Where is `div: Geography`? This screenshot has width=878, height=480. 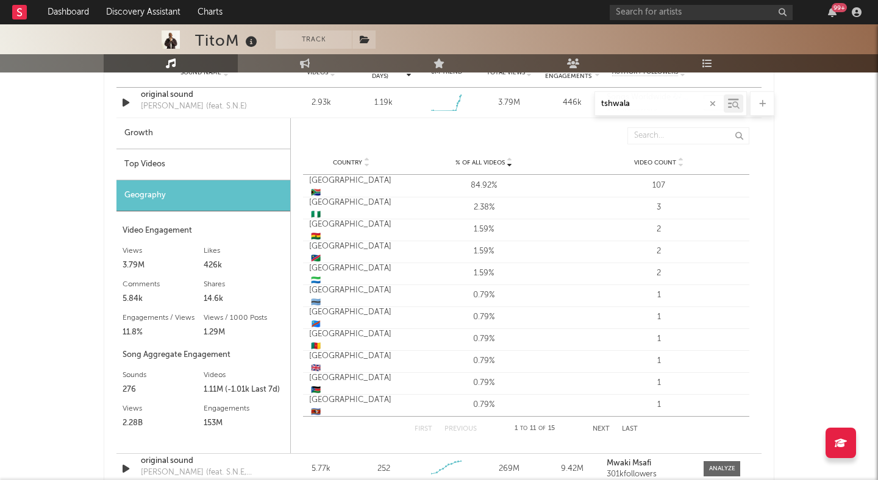
div: Geography is located at coordinates (203, 196).